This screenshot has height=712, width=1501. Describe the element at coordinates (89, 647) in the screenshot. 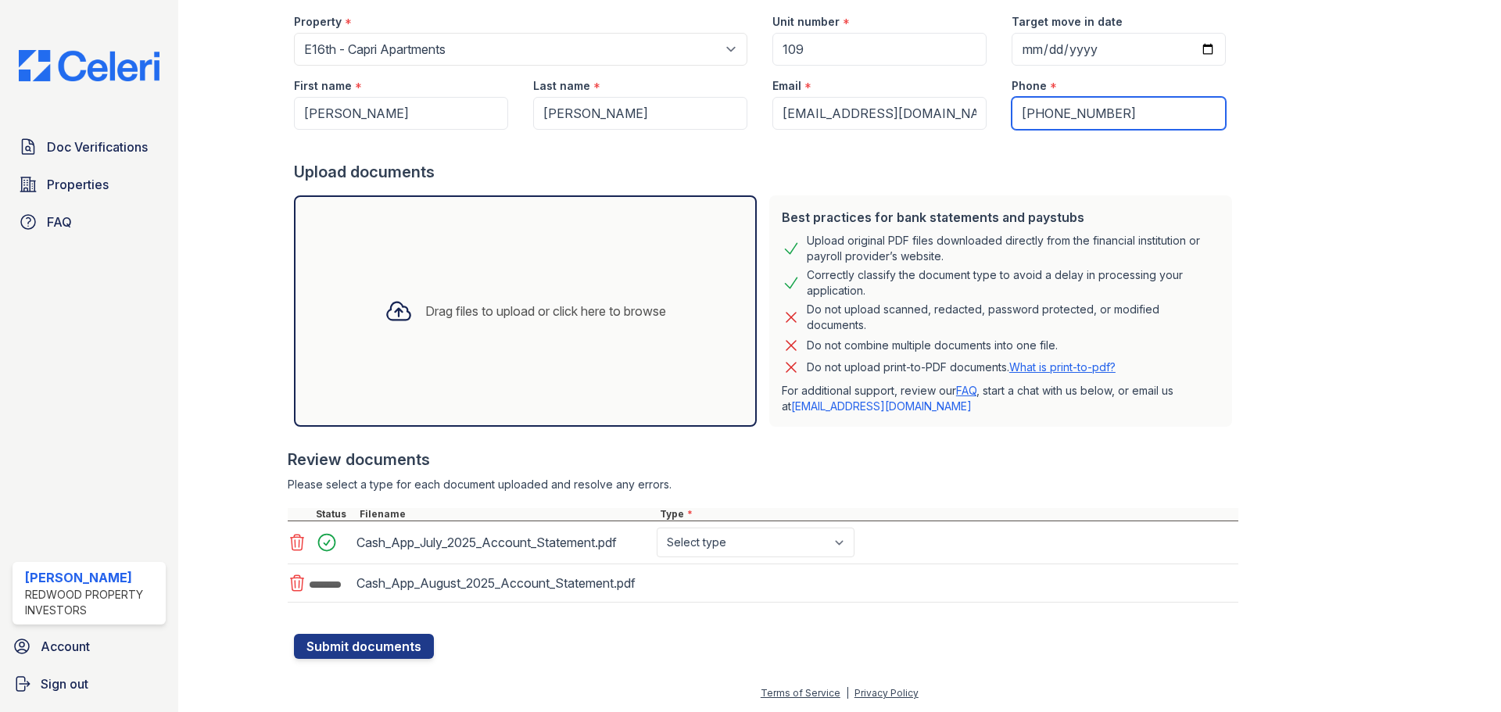

I see `a: Account` at that location.